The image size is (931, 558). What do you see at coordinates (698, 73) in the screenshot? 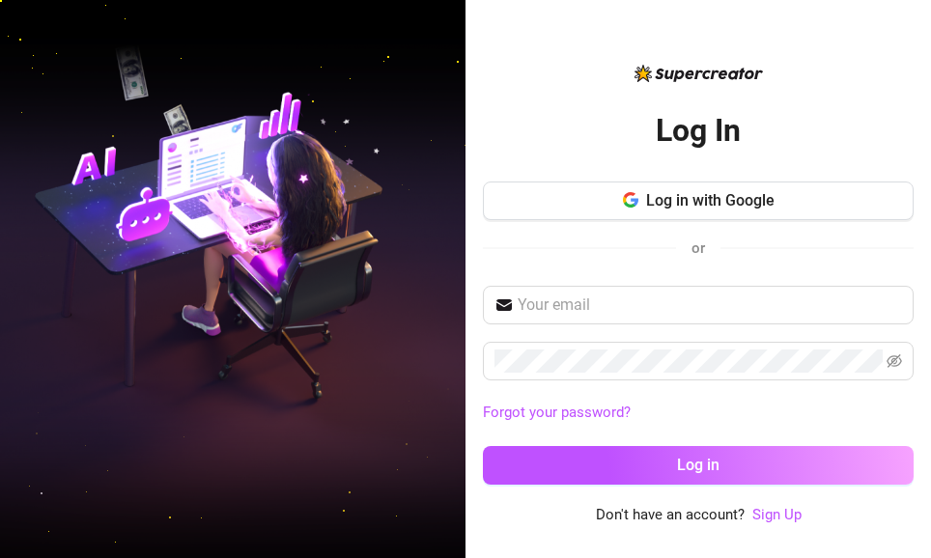
I see `img: logo-BBDzfeDw.svg` at bounding box center [698, 73].